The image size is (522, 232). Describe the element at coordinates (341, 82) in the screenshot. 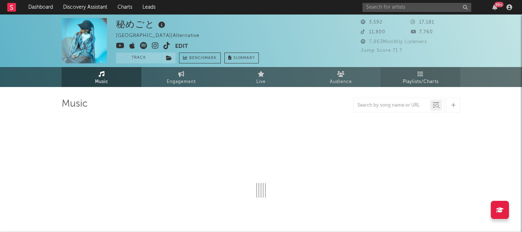

I see `span: Audience` at that location.